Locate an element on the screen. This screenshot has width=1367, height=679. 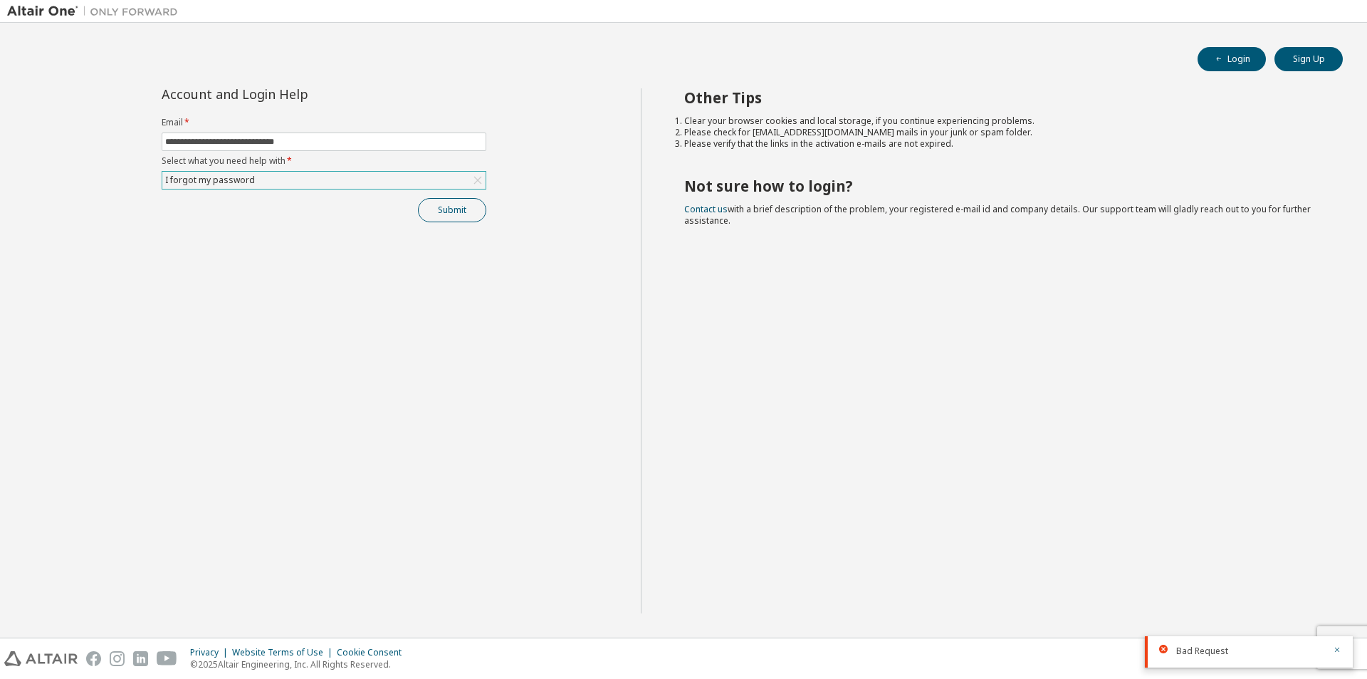
div: Privacy is located at coordinates (211, 652).